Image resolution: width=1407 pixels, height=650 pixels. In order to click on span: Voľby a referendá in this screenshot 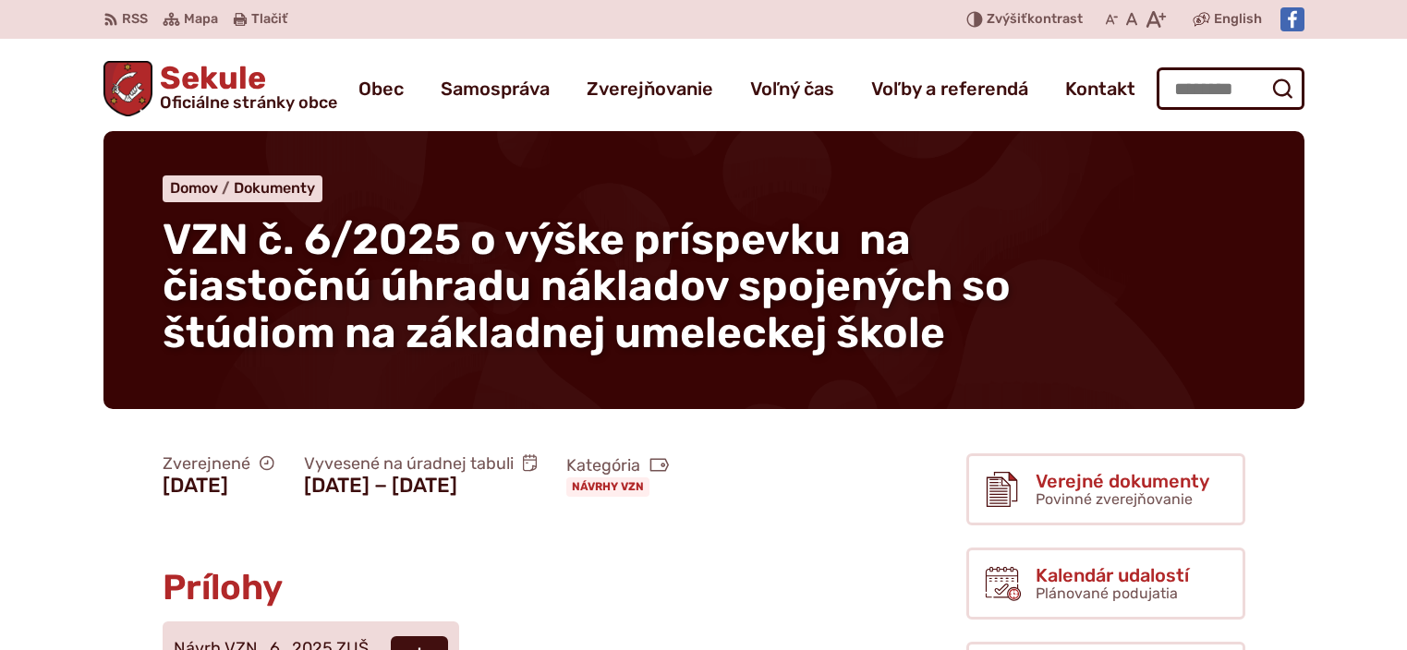, I will do `click(950, 89)`.